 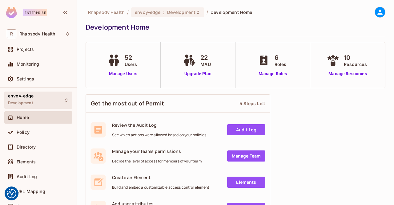 What do you see at coordinates (28, 64) in the screenshot?
I see `span: Monitoring` at bounding box center [28, 64].